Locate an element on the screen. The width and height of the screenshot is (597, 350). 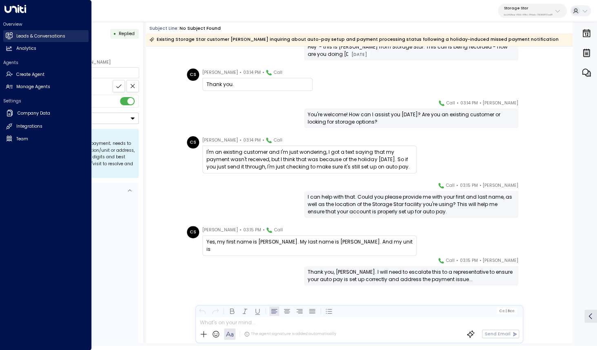
h2: Create Agent is located at coordinates (30, 75).